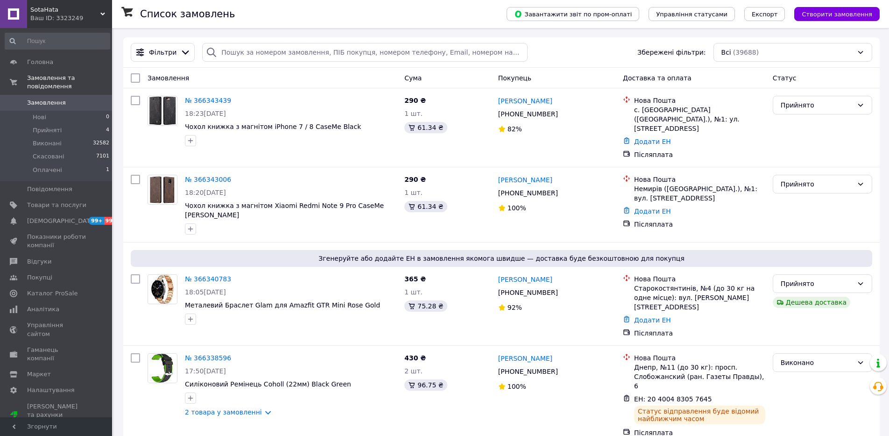  What do you see at coordinates (49, 156) in the screenshot?
I see `span: Скасовані` at bounding box center [49, 156].